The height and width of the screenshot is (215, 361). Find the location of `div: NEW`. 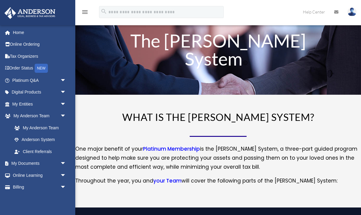

div: NEW is located at coordinates (41, 68).